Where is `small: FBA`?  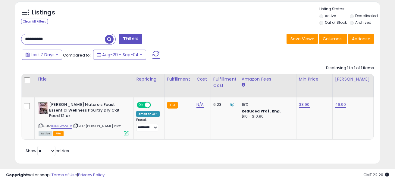
small: FBA is located at coordinates (172, 105).